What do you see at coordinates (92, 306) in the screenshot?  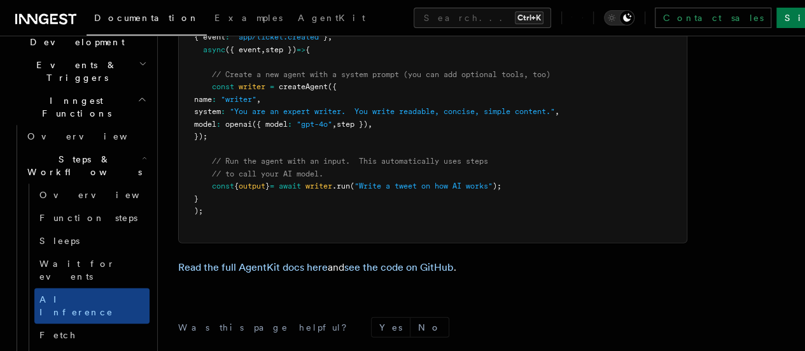 I see `a: AI Inference` at bounding box center [92, 306].